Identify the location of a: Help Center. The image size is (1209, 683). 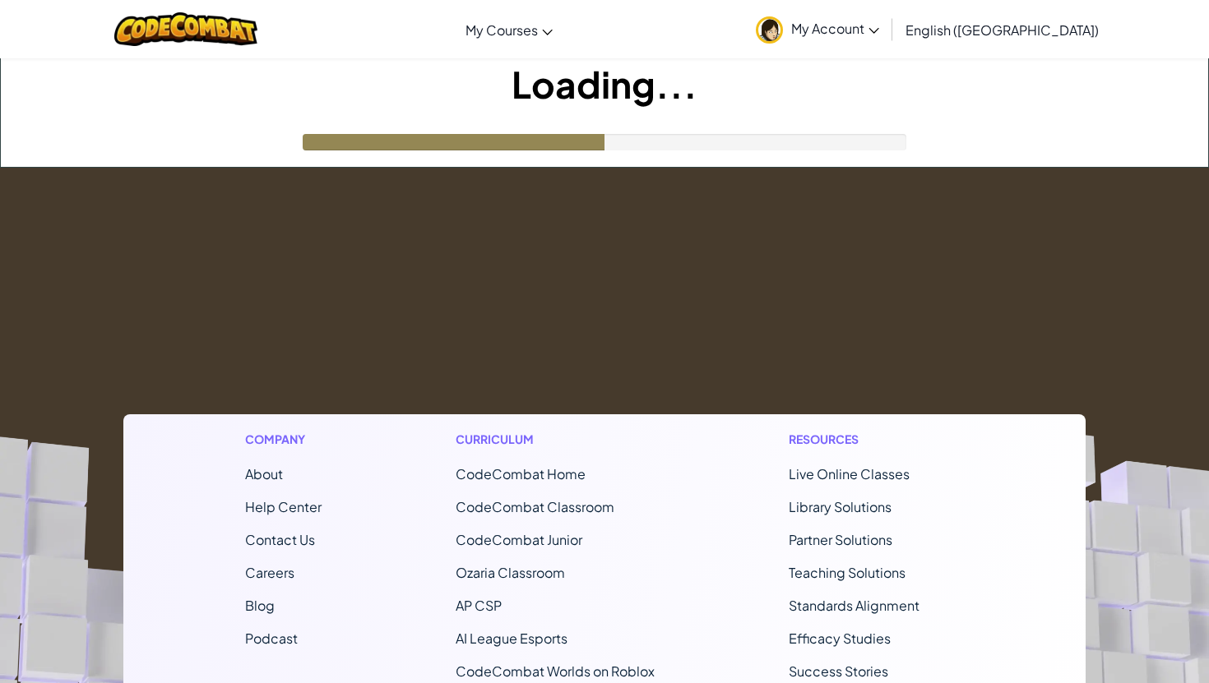
(283, 507).